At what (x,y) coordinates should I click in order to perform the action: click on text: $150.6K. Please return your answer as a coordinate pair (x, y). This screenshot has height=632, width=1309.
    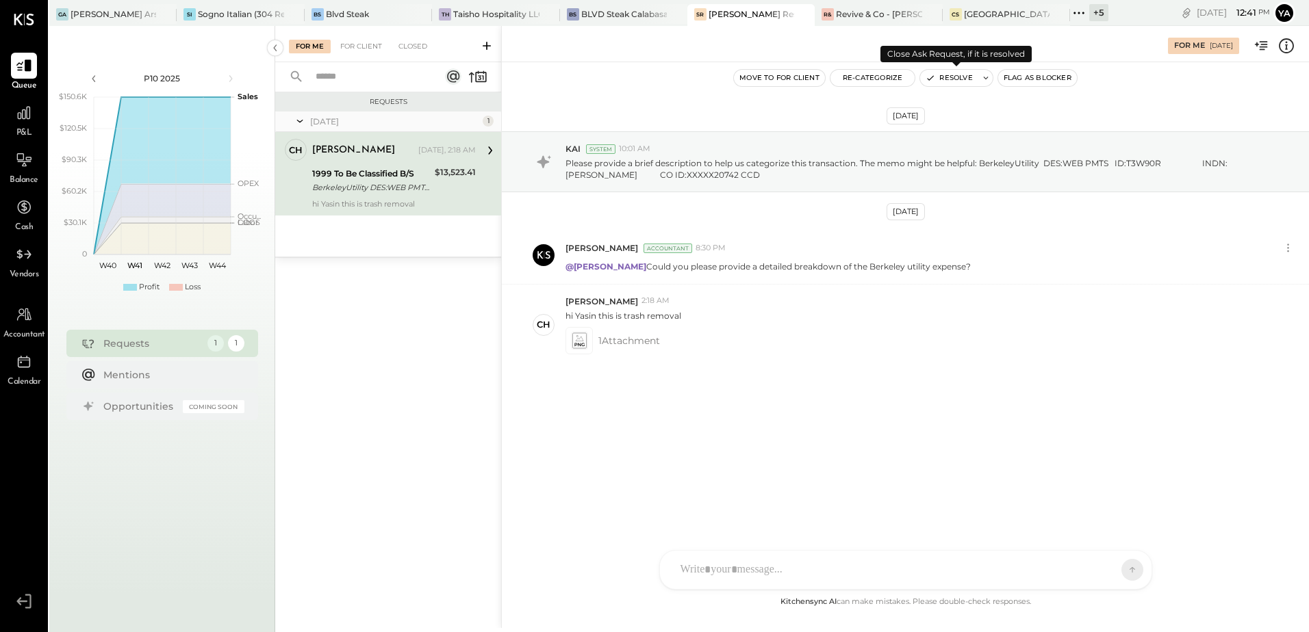
    Looking at the image, I should click on (73, 97).